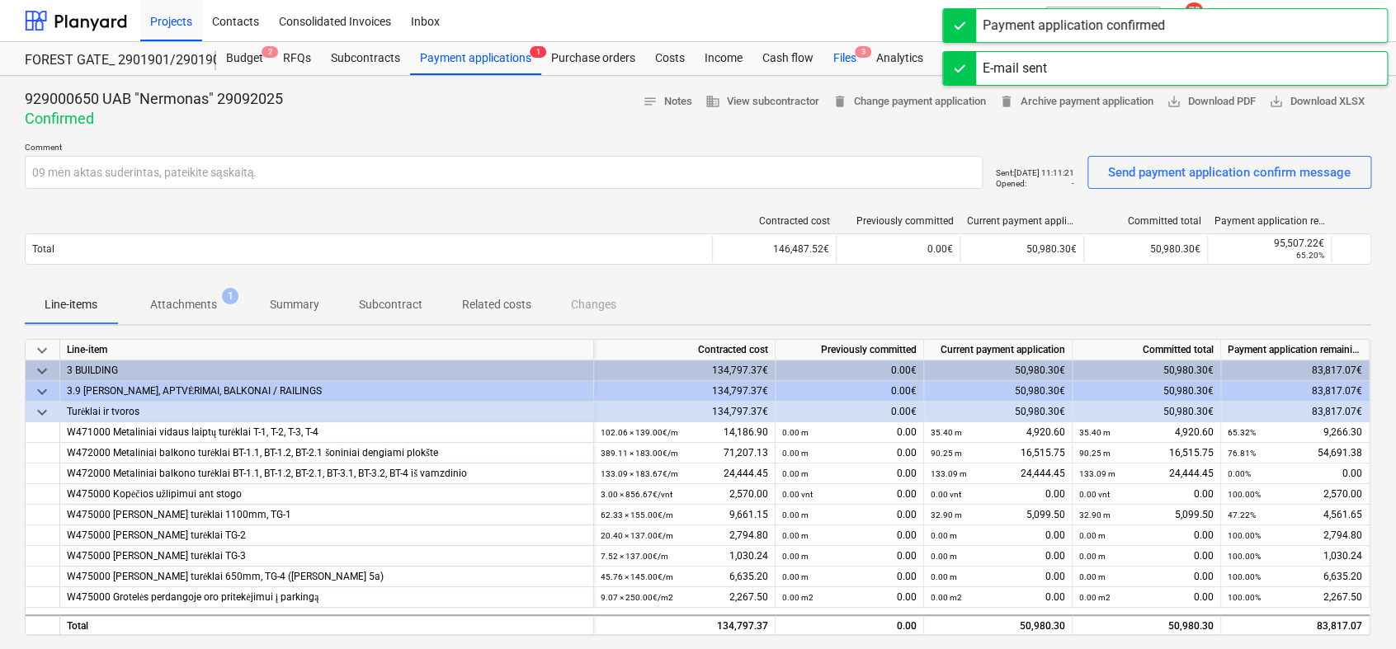 The height and width of the screenshot is (649, 1396). I want to click on div: 3 BUILDING, so click(327, 370).